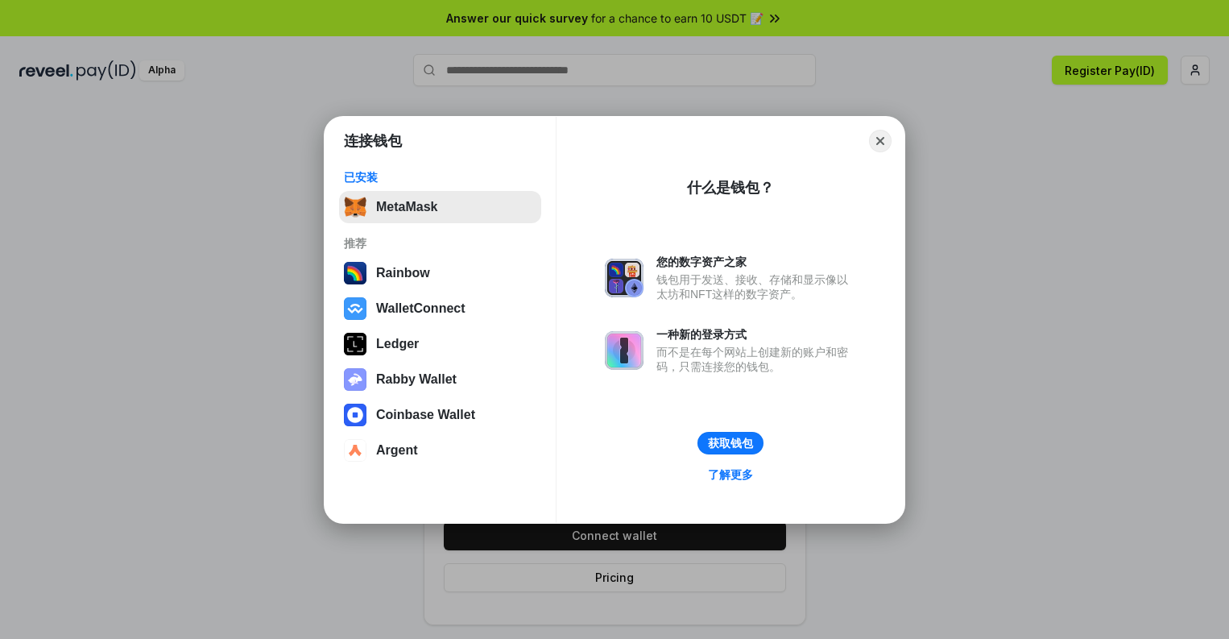  Describe the element at coordinates (730, 474) in the screenshot. I see `div: 了解更多` at that location.